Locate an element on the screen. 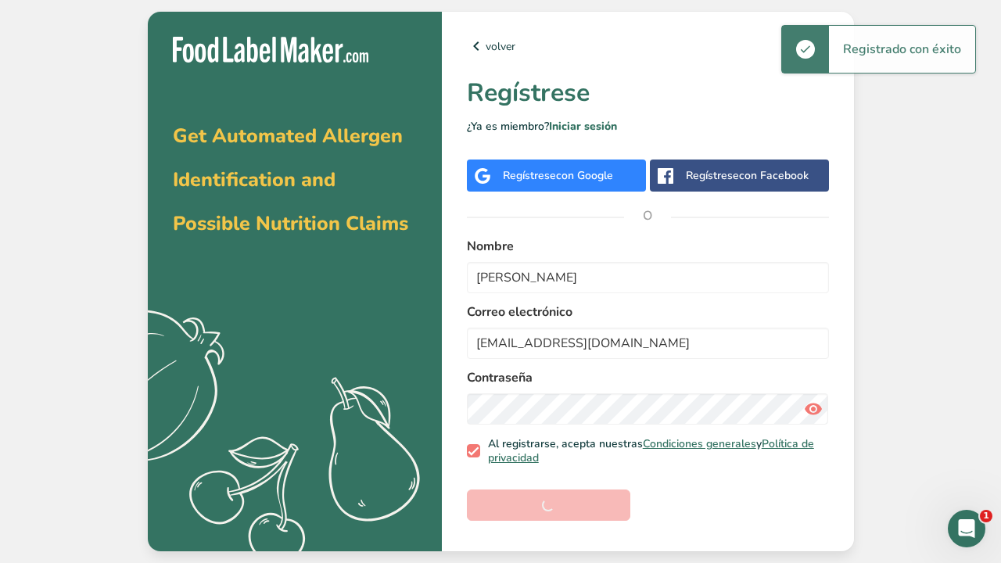  p: ¿Ya es miembro? is located at coordinates (648, 126).